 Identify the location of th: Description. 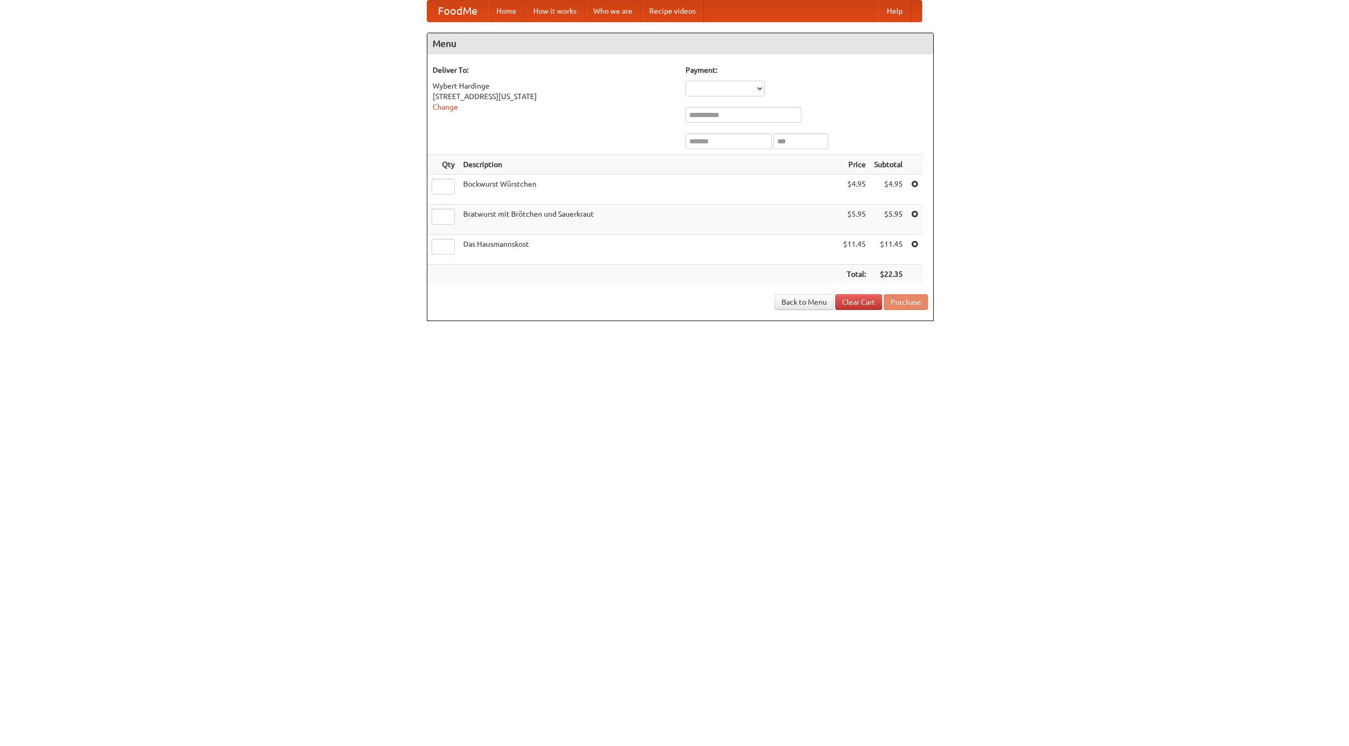
(649, 164).